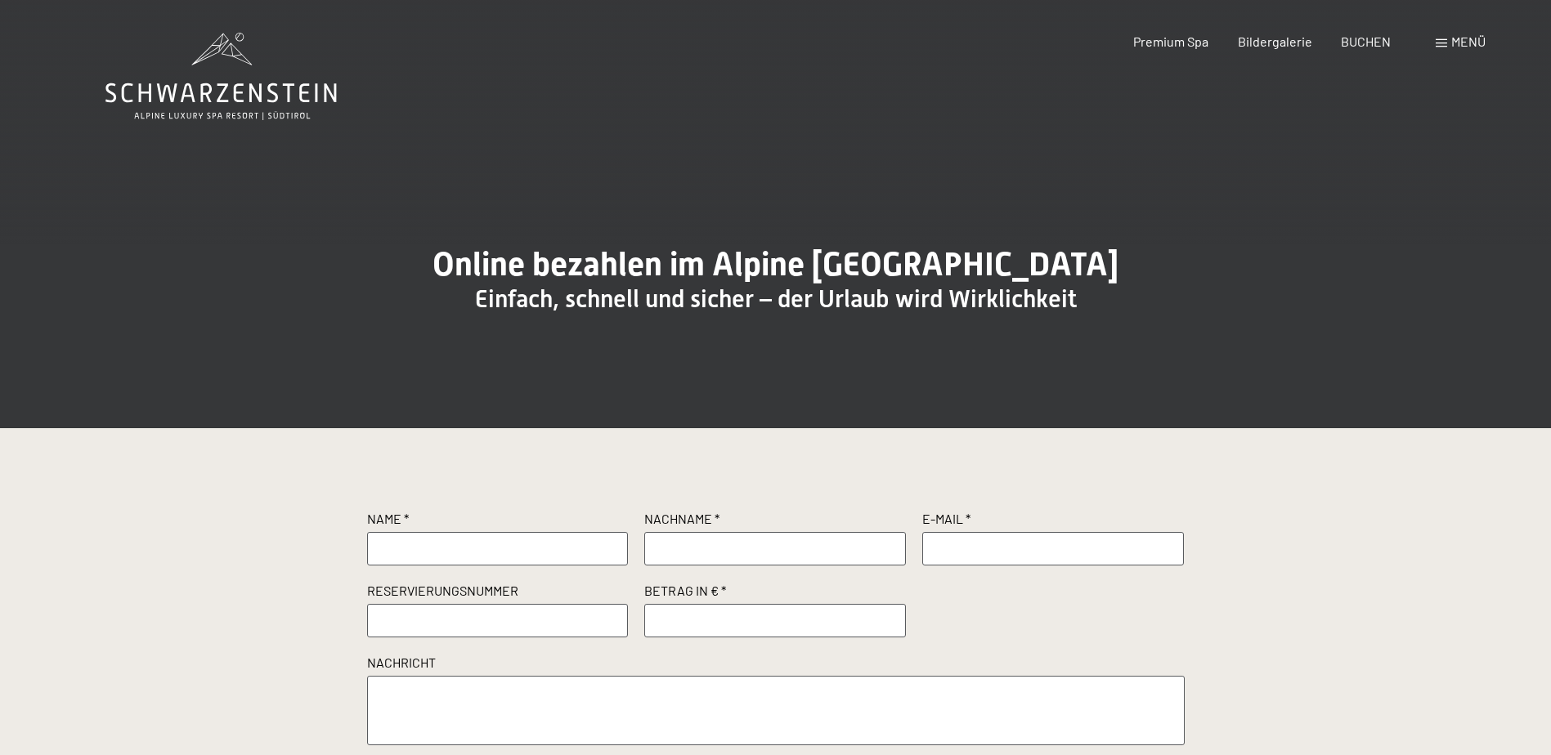 This screenshot has width=1551, height=755. Describe the element at coordinates (498, 521) in the screenshot. I see `label: Name *` at that location.